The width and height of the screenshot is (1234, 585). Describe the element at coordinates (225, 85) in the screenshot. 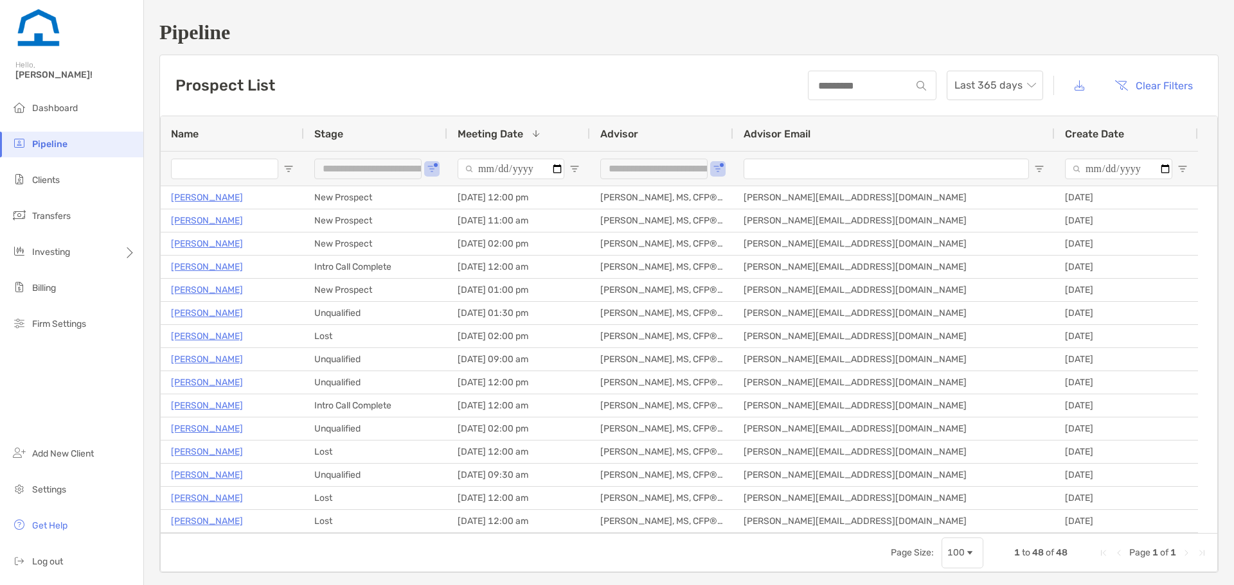

I see `h3: Prospect List` at that location.